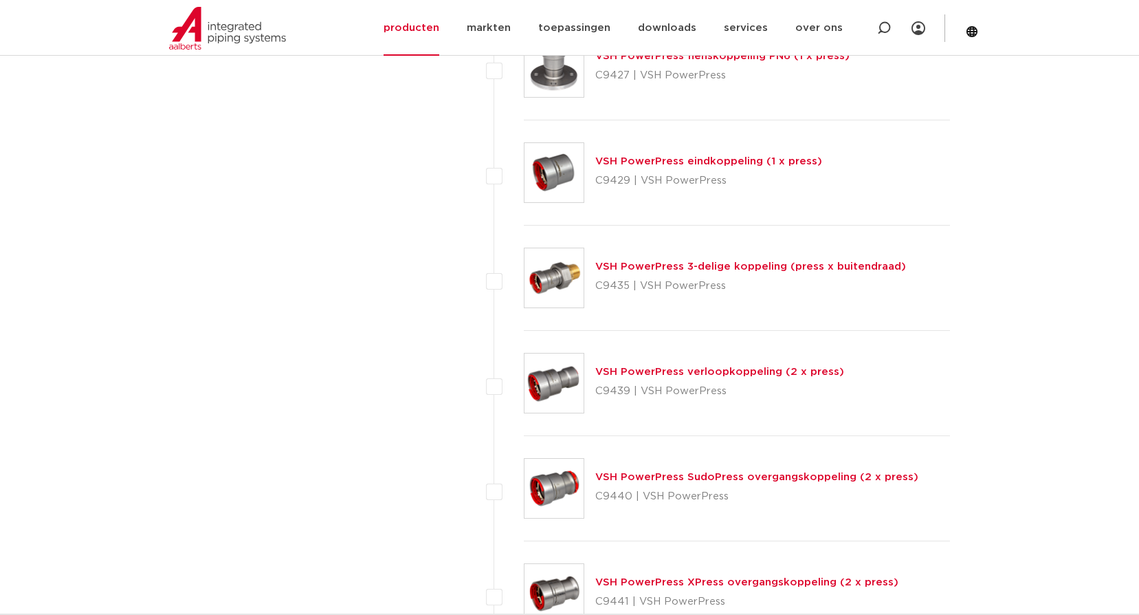 The height and width of the screenshot is (615, 1139). Describe the element at coordinates (709, 181) in the screenshot. I see `p: C9429 | VSH PowerPress` at that location.